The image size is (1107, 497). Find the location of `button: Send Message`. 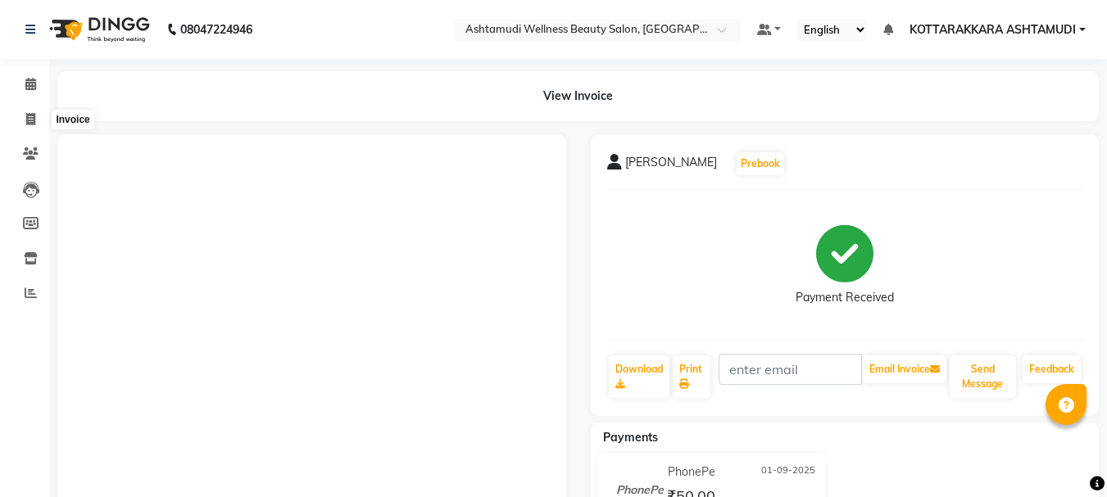

button: Send Message is located at coordinates (982, 377).